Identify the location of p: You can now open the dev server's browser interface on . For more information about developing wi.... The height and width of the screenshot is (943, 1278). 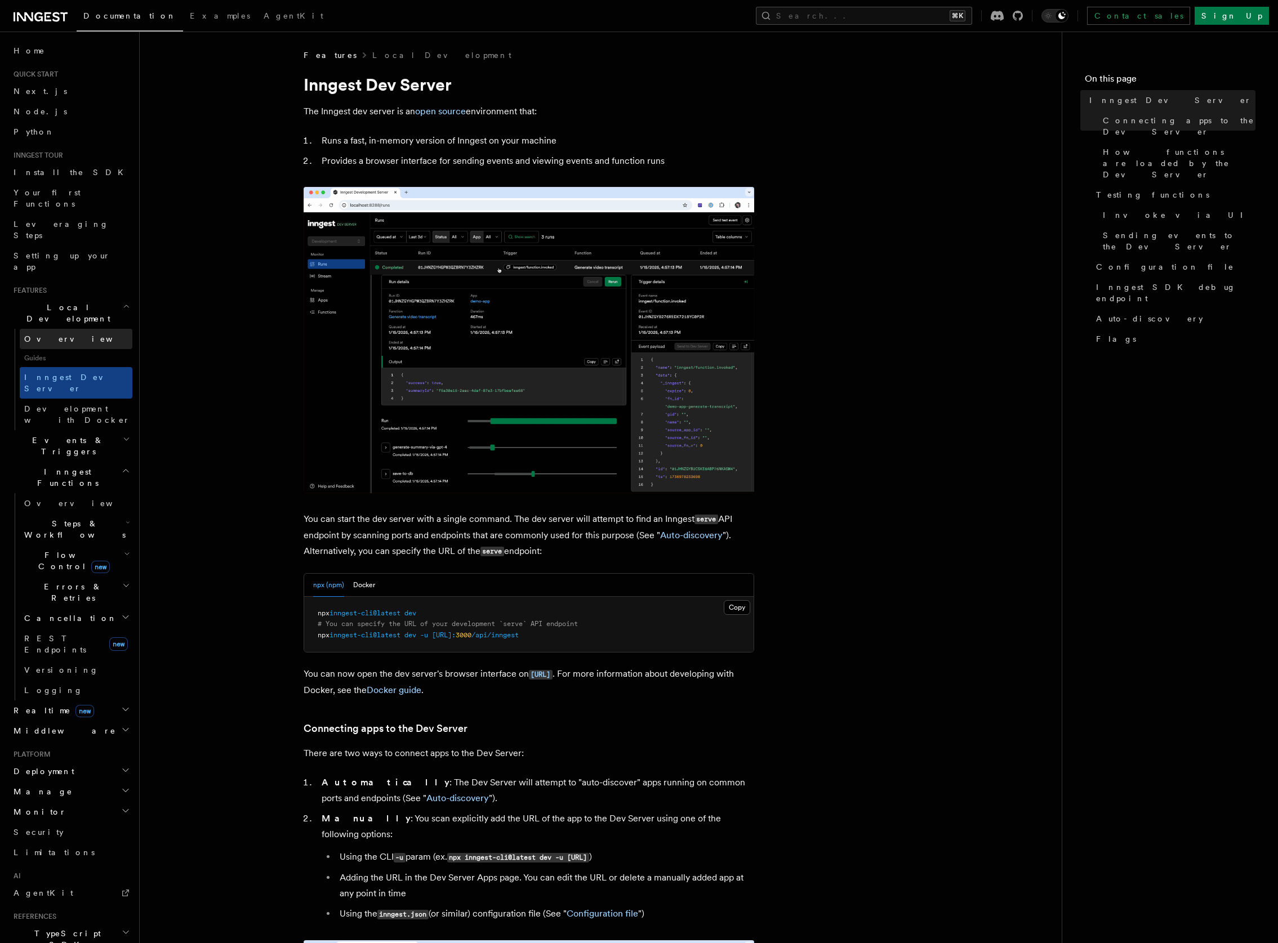
(529, 682).